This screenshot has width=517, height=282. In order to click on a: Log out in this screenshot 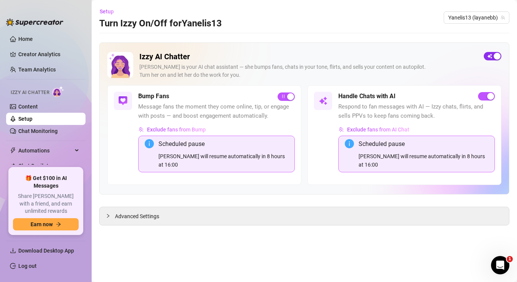, I will do `click(27, 266)`.